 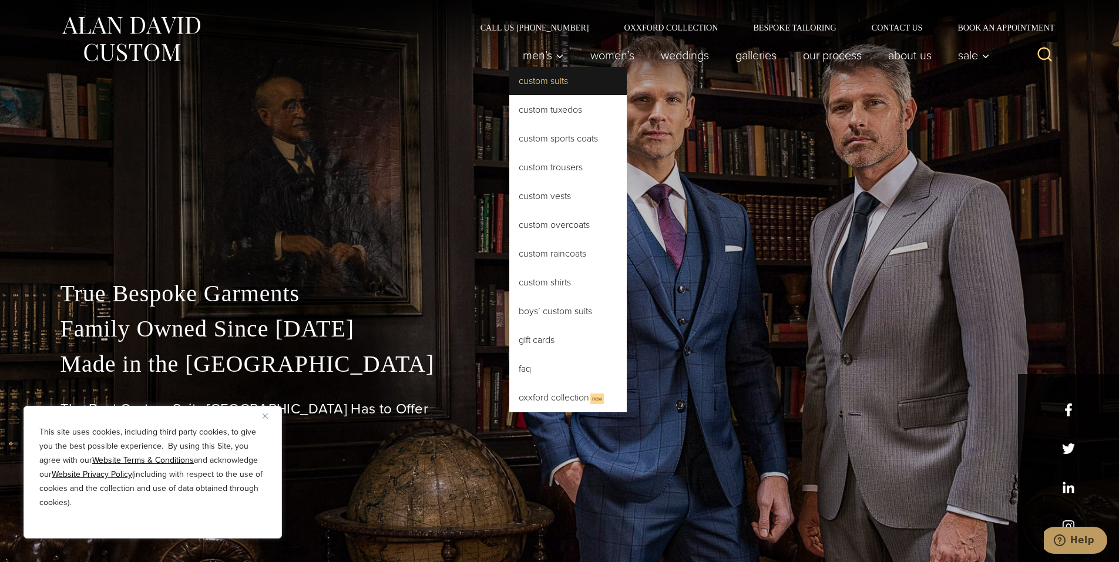 What do you see at coordinates (143, 460) in the screenshot?
I see `a: Website Terms & Conditions` at bounding box center [143, 460].